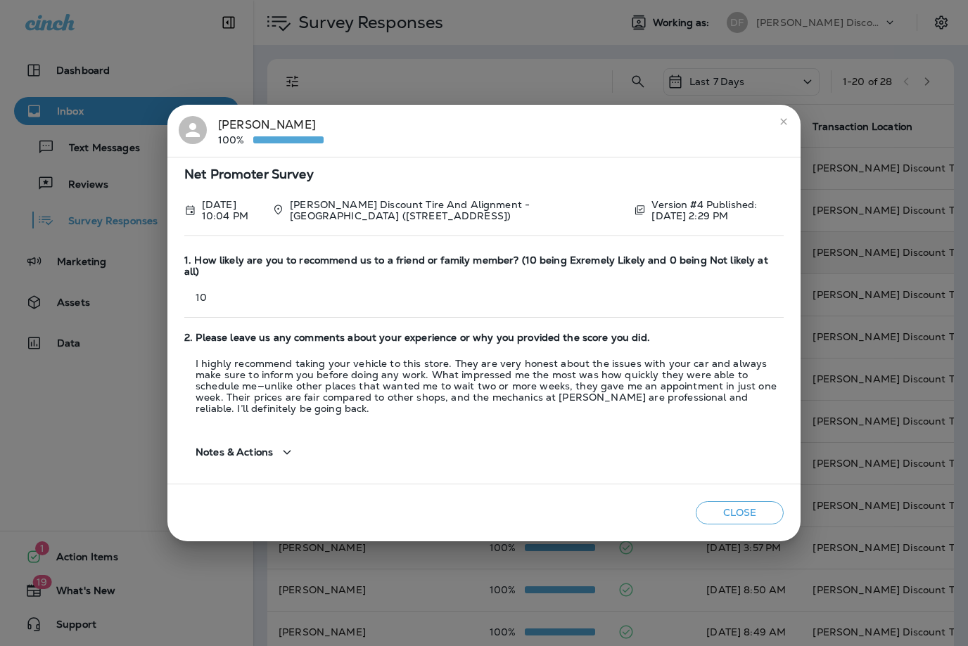 The width and height of the screenshot is (968, 646). I want to click on p: 10, so click(484, 298).